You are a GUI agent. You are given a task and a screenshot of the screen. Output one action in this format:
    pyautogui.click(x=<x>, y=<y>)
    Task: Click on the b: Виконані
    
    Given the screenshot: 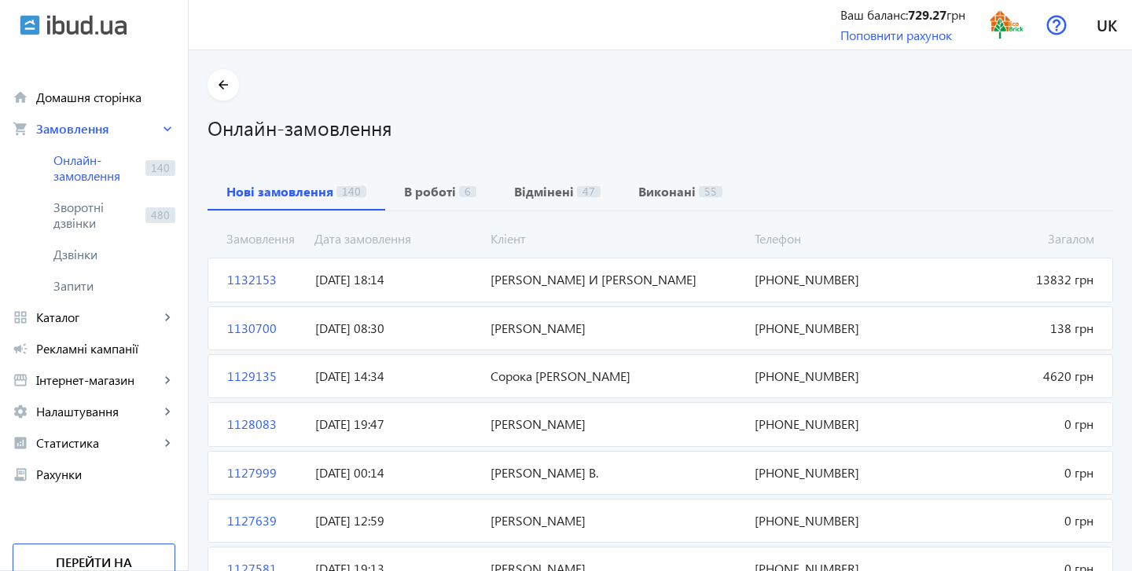 What is the action you would take?
    pyautogui.click(x=667, y=192)
    